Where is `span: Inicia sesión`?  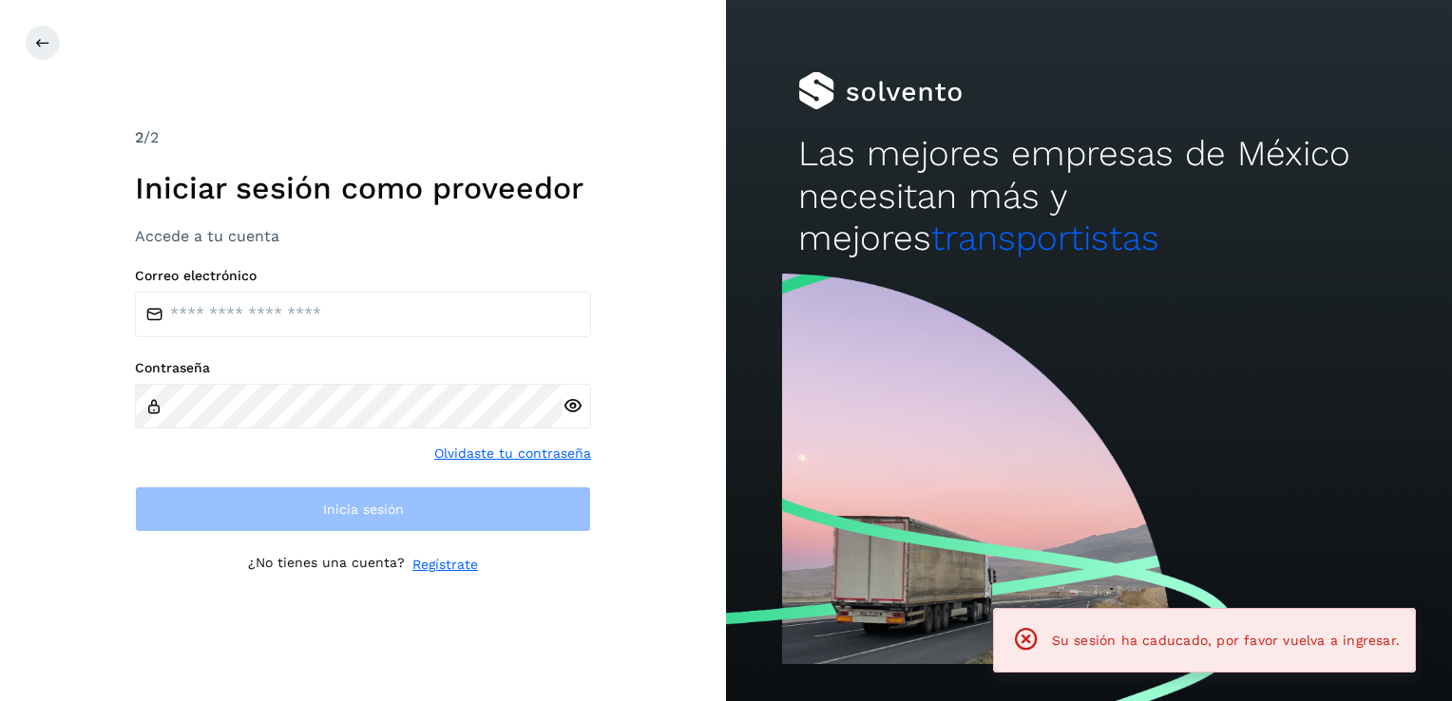 span: Inicia sesión is located at coordinates (363, 509).